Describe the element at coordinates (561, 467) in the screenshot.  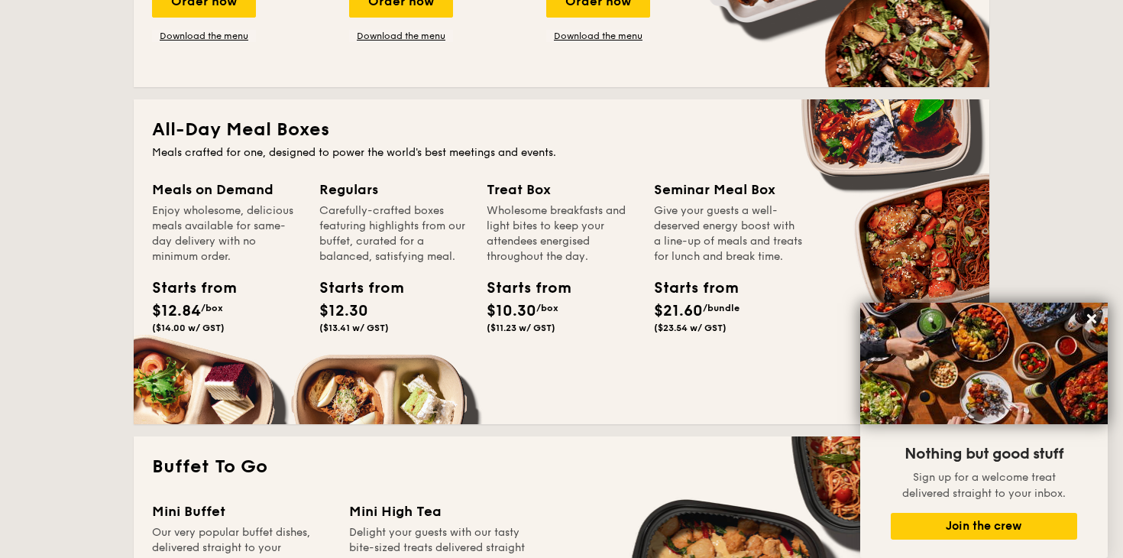
I see `h2: Buffet To Go` at that location.